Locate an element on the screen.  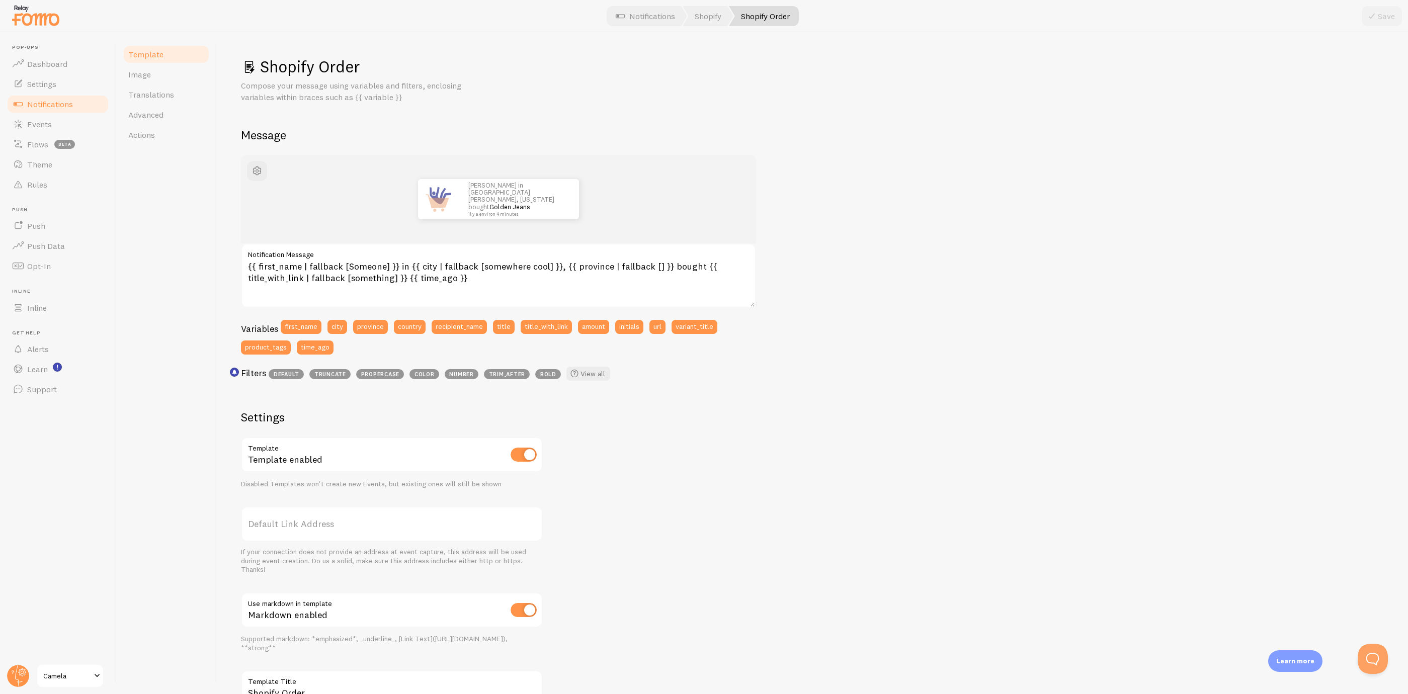
button: country is located at coordinates (409, 327).